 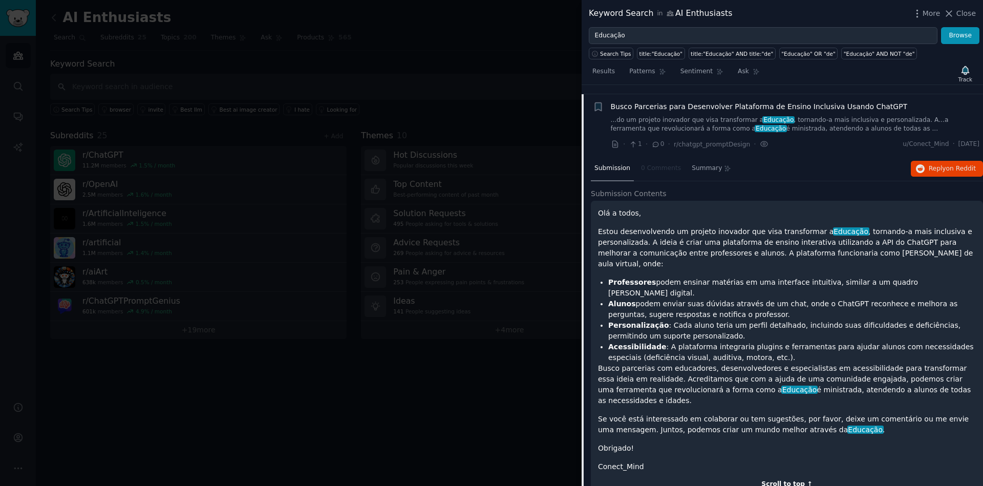 I want to click on div: title:"Educação" AND title:"de", so click(x=732, y=54).